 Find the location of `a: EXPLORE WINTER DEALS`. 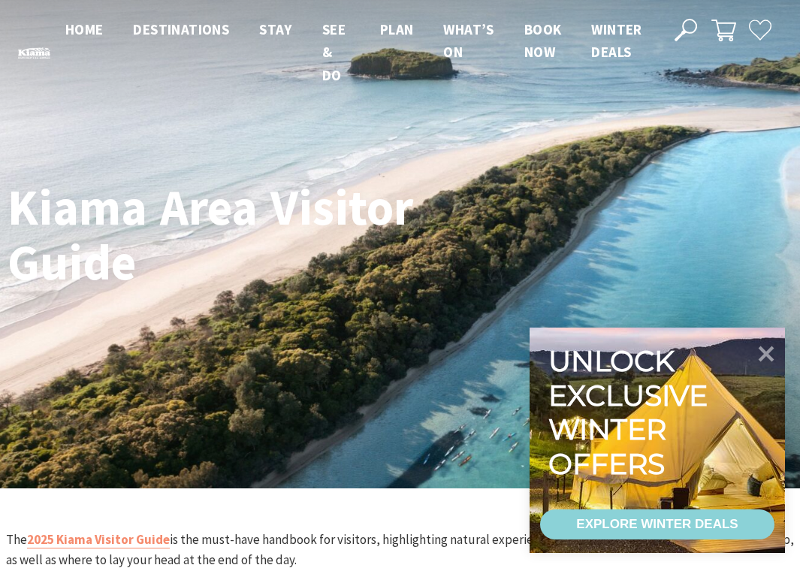

a: EXPLORE WINTER DEALS is located at coordinates (657, 524).